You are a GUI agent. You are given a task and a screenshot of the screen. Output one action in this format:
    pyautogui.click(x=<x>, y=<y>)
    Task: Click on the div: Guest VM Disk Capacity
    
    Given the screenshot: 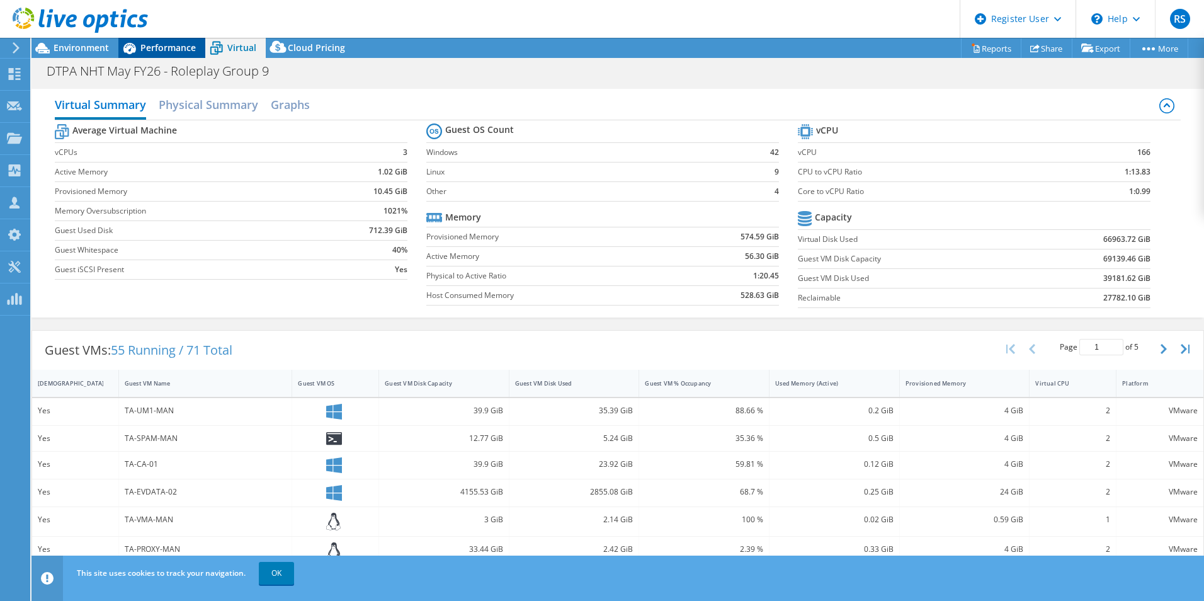 What is the action you would take?
    pyautogui.click(x=436, y=383)
    